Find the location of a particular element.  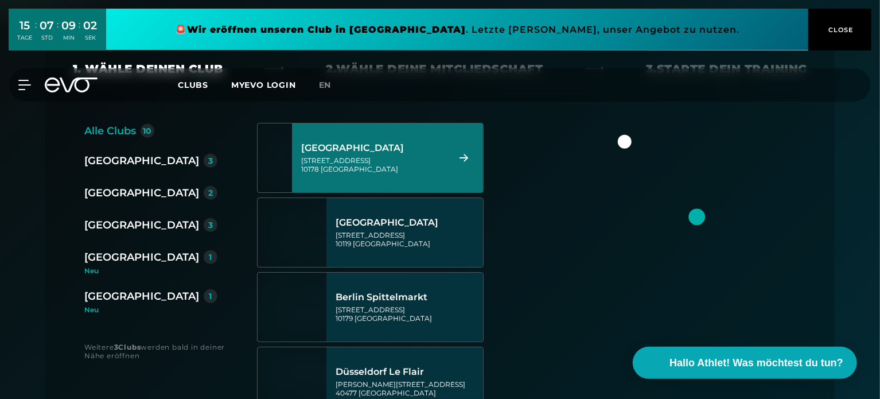

div: MIN is located at coordinates (69, 38).